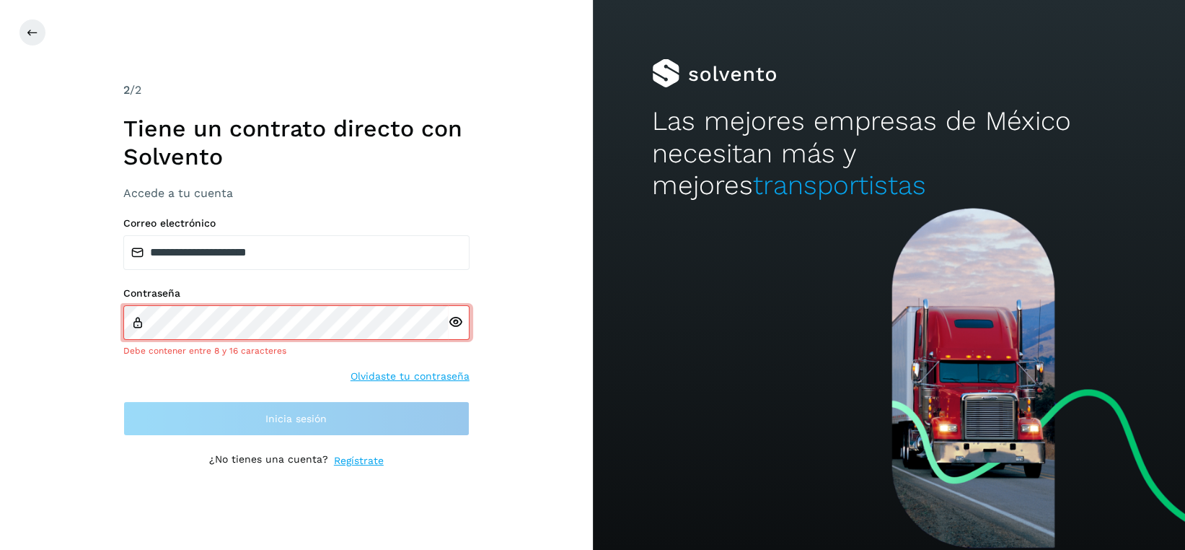 The height and width of the screenshot is (550, 1185). I want to click on h1: Tiene un contrato directo con Solvento, so click(297, 142).